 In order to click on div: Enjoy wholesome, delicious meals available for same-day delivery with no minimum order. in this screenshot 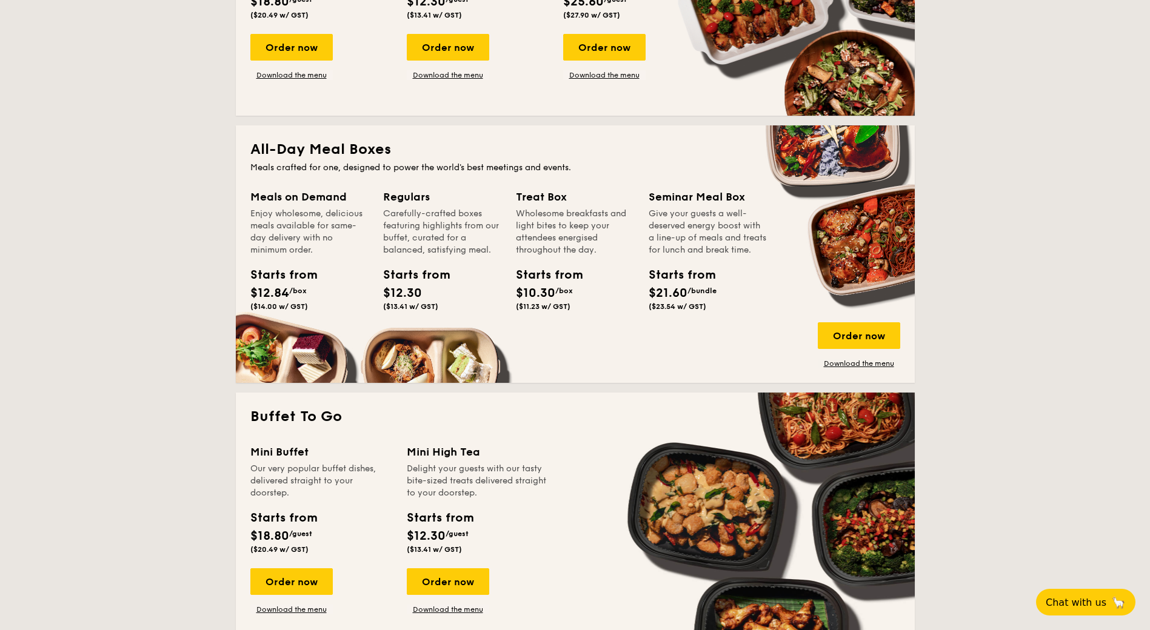, I will do `click(309, 232)`.